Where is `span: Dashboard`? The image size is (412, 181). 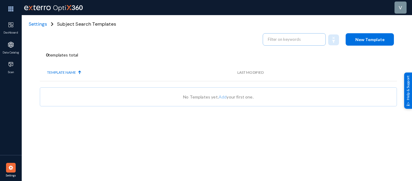
span: Dashboard is located at coordinates (11, 33).